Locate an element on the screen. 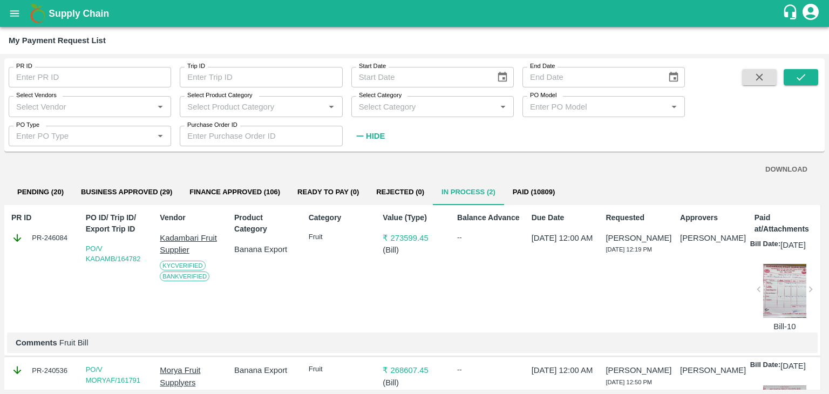  div: account of current user is located at coordinates (811, 13).